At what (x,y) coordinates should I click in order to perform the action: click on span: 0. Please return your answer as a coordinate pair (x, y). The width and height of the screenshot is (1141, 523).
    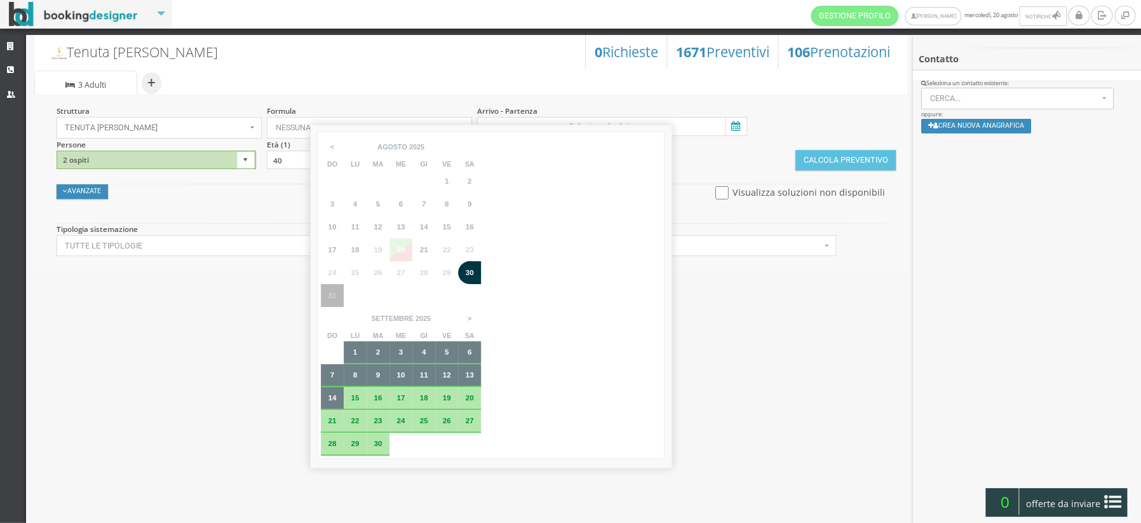
    Looking at the image, I should click on (1005, 501).